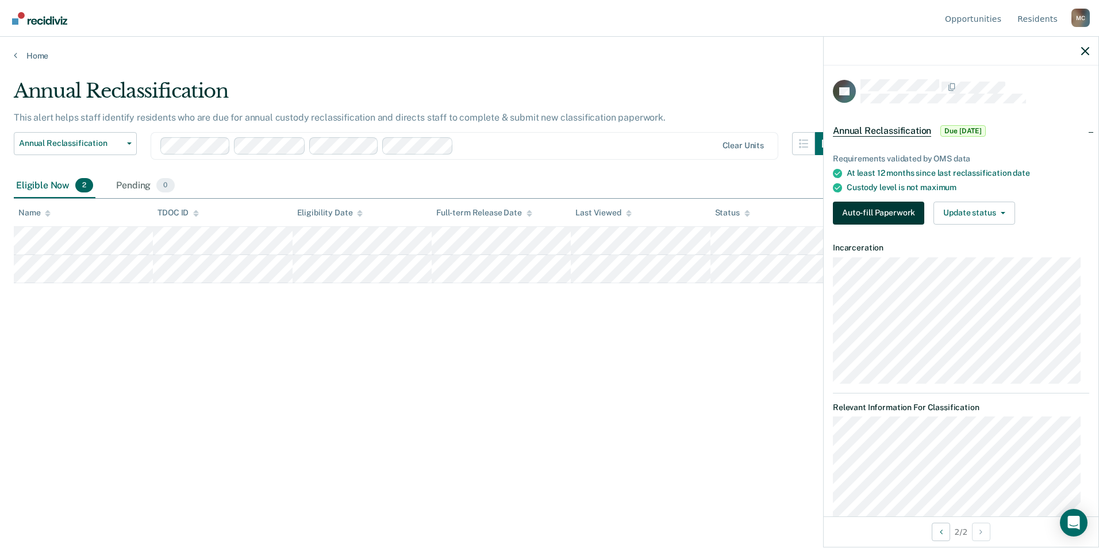 Image resolution: width=1099 pixels, height=548 pixels. I want to click on button: Next Opportunity, so click(981, 532).